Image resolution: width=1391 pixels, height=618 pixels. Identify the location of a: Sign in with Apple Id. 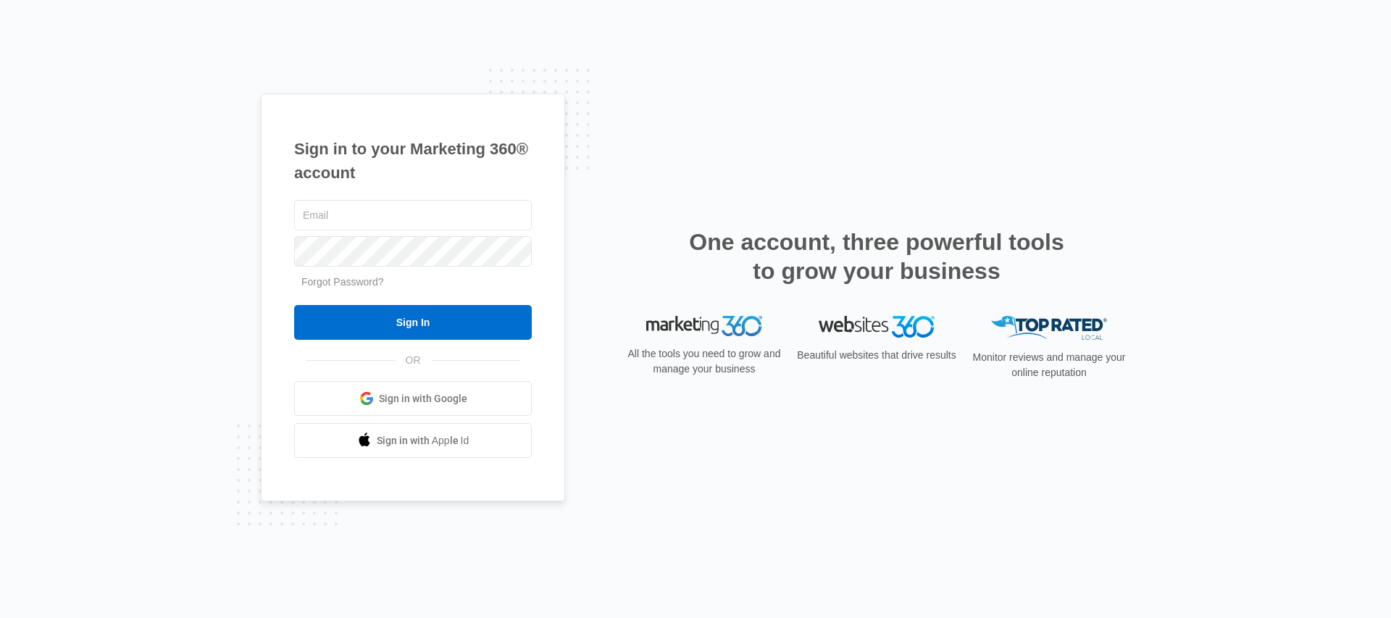
(413, 441).